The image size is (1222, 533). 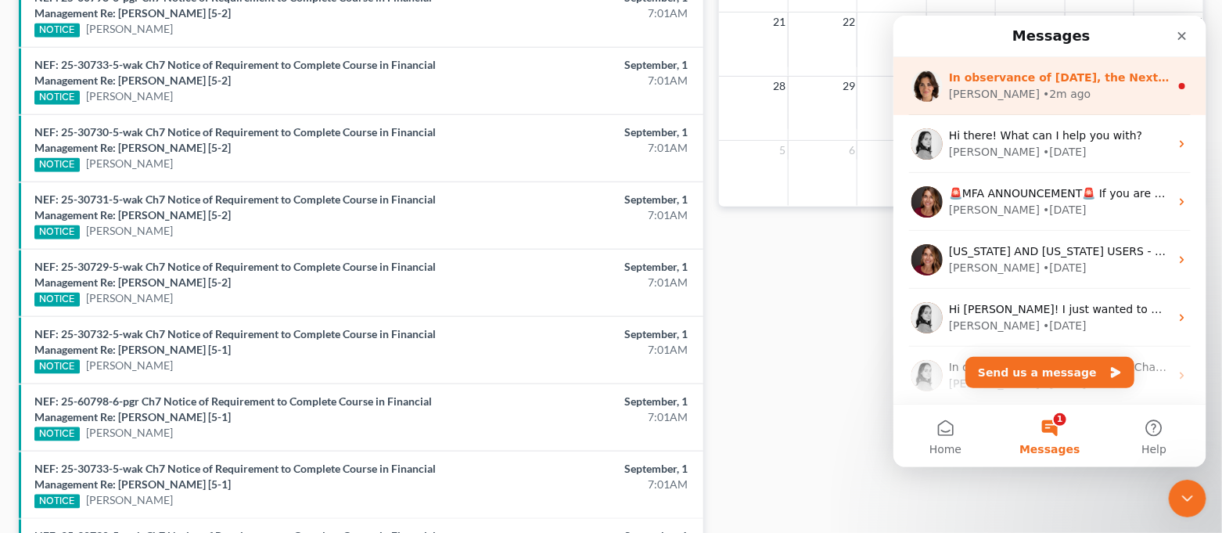 What do you see at coordinates (261, 420) in the screenshot?
I see `button: Help` at bounding box center [261, 420].